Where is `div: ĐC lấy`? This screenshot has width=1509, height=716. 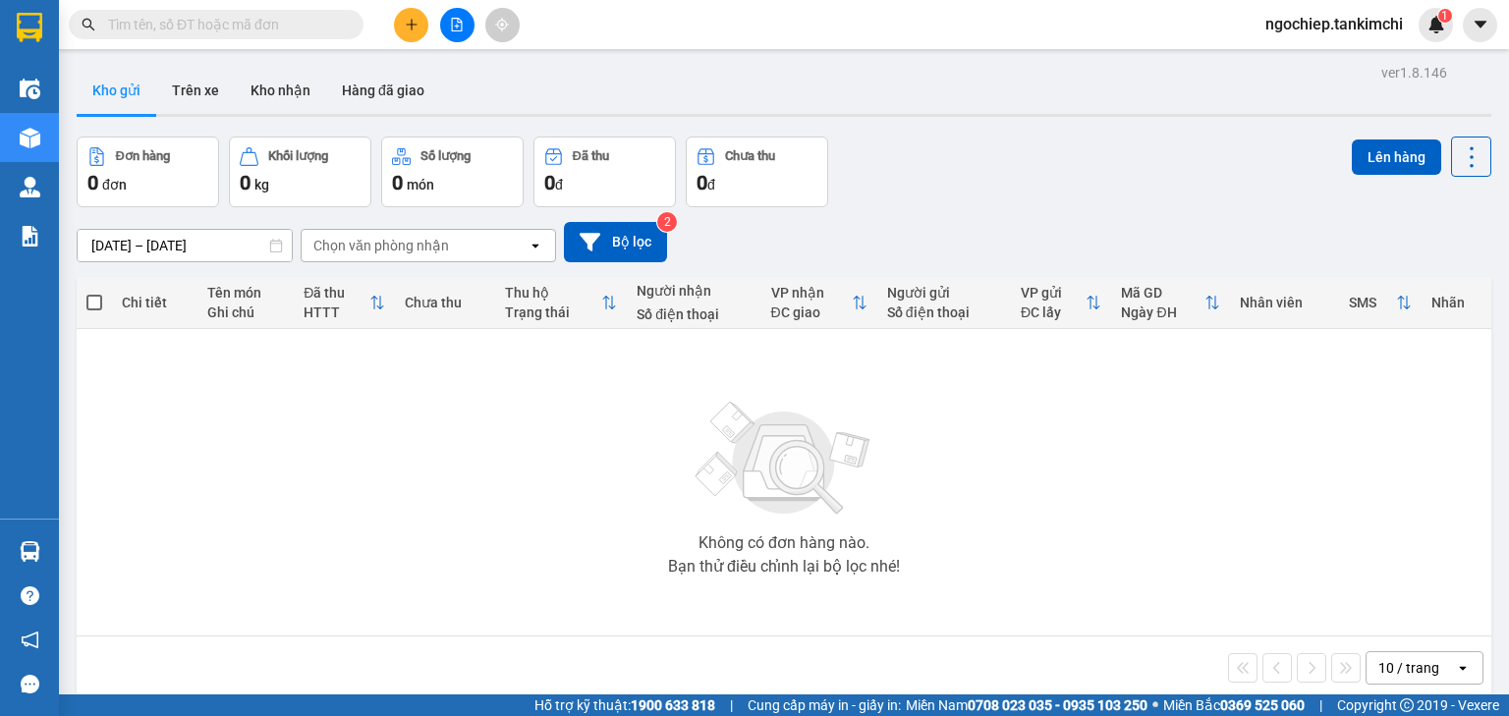
div: ĐC lấy is located at coordinates (1053, 312).